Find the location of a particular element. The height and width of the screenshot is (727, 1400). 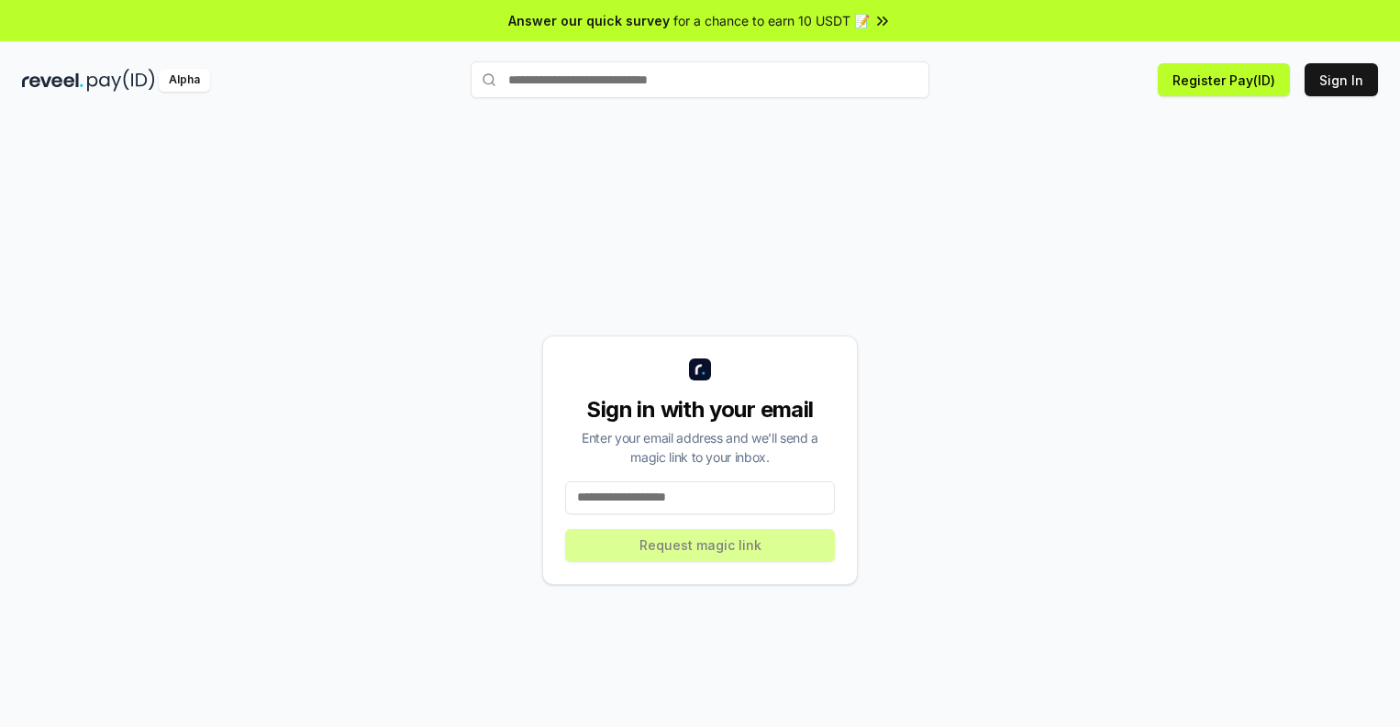

div: Enter your email address and we’ll send a magic link to your inbox. is located at coordinates (700, 448).